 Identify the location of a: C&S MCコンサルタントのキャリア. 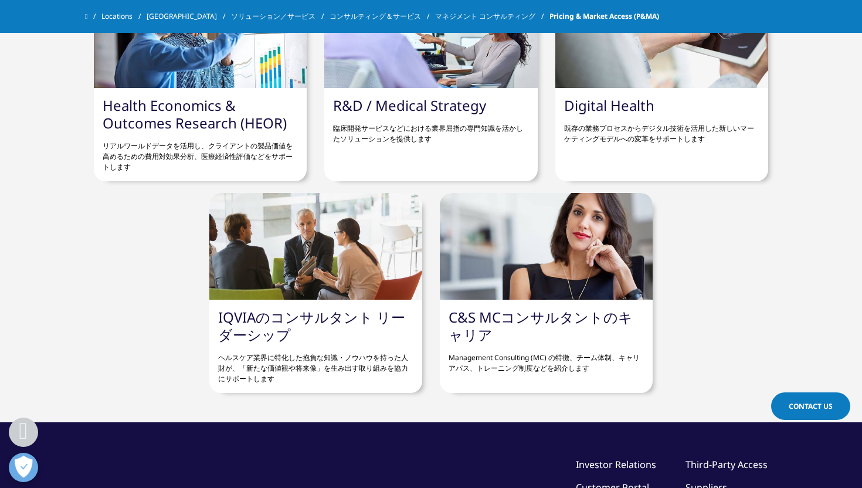
(541, 325).